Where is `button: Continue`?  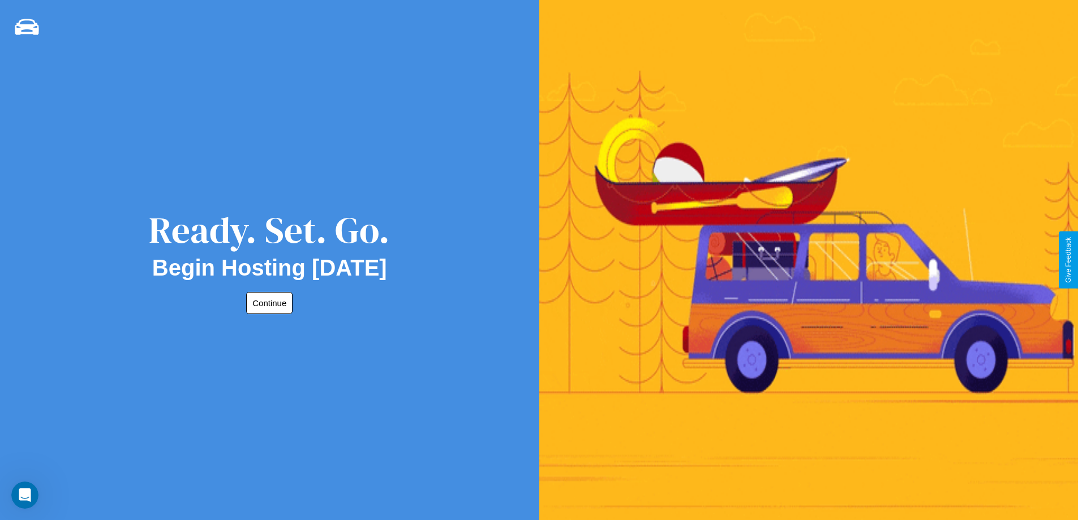 button: Continue is located at coordinates (269, 303).